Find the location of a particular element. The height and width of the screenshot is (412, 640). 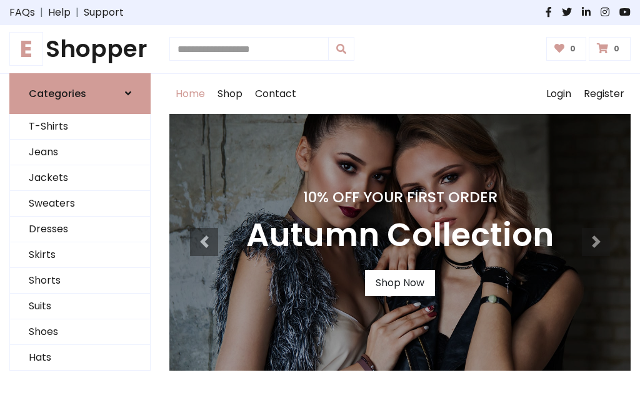

a: Home is located at coordinates (190, 94).